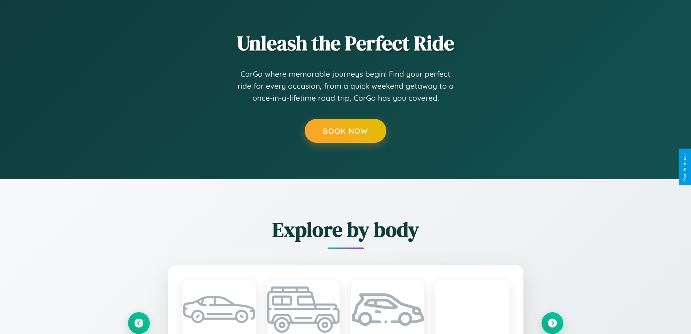  What do you see at coordinates (346, 229) in the screenshot?
I see `h2: Explore by body` at bounding box center [346, 229].